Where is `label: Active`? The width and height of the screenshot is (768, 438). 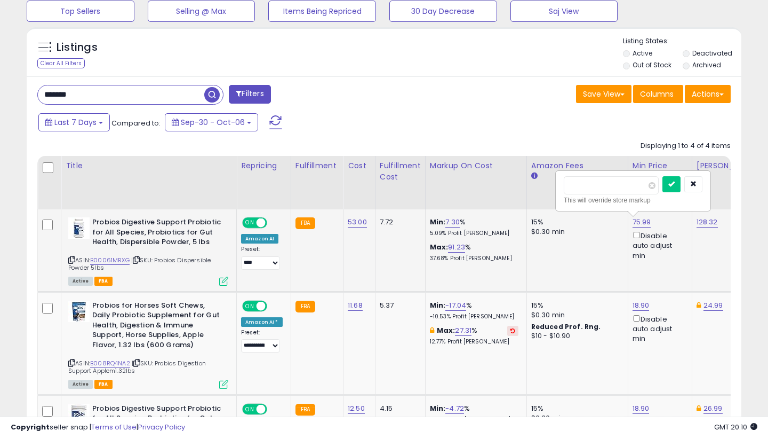 label: Active is located at coordinates (643, 53).